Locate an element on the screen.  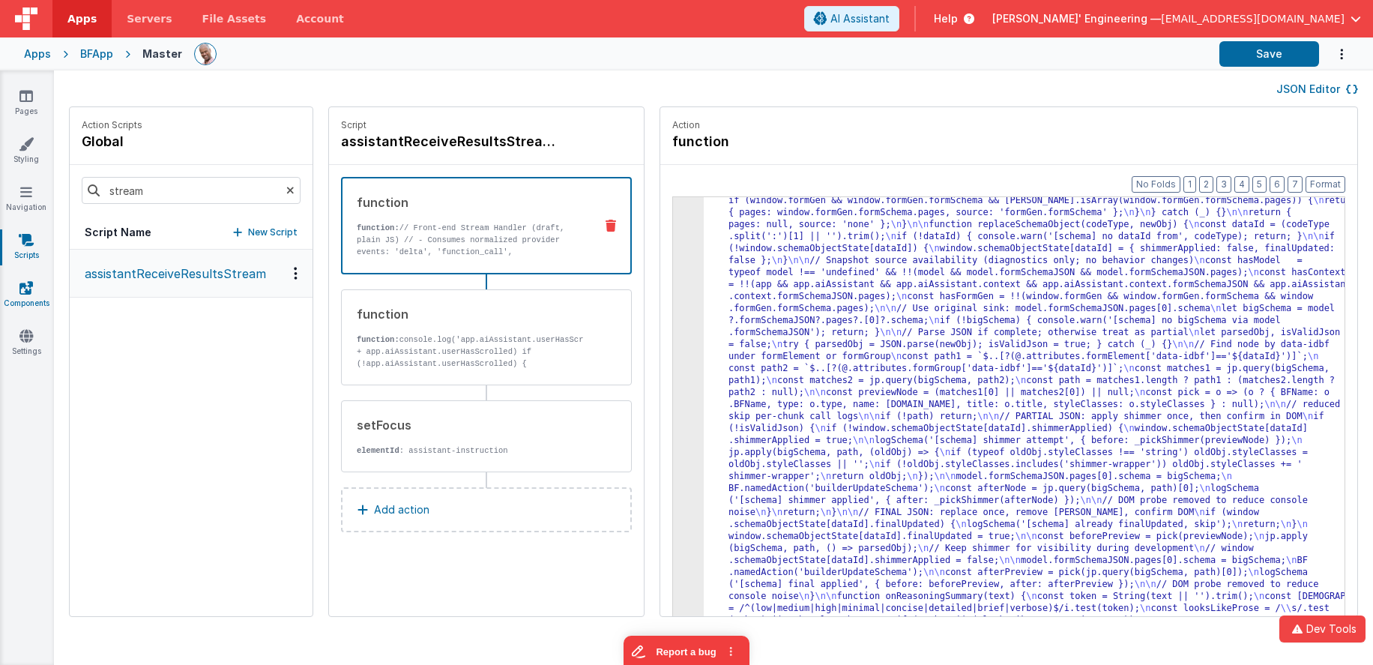
p: Add action is located at coordinates (402, 510).